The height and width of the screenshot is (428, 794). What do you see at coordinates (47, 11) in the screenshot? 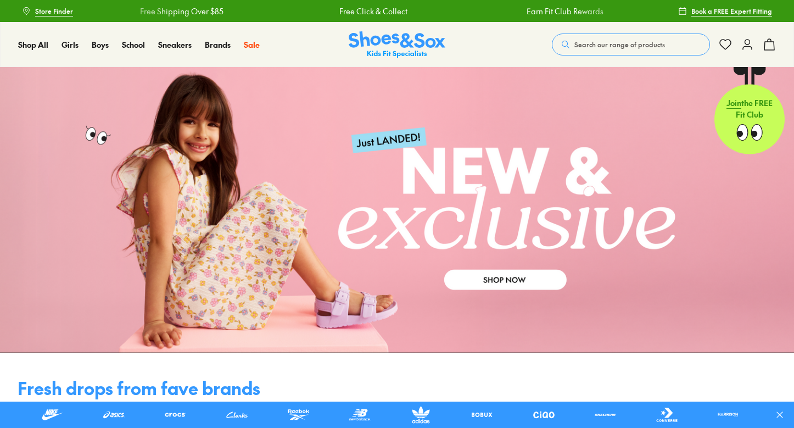
I see `a: Store Finder` at bounding box center [47, 11].